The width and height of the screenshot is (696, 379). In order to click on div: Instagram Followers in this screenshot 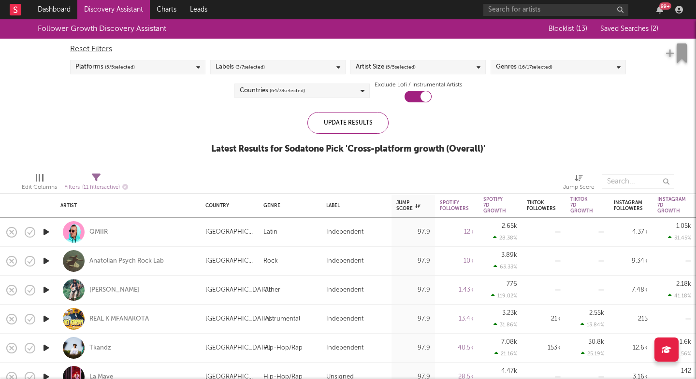, I will do `click(628, 206)`.